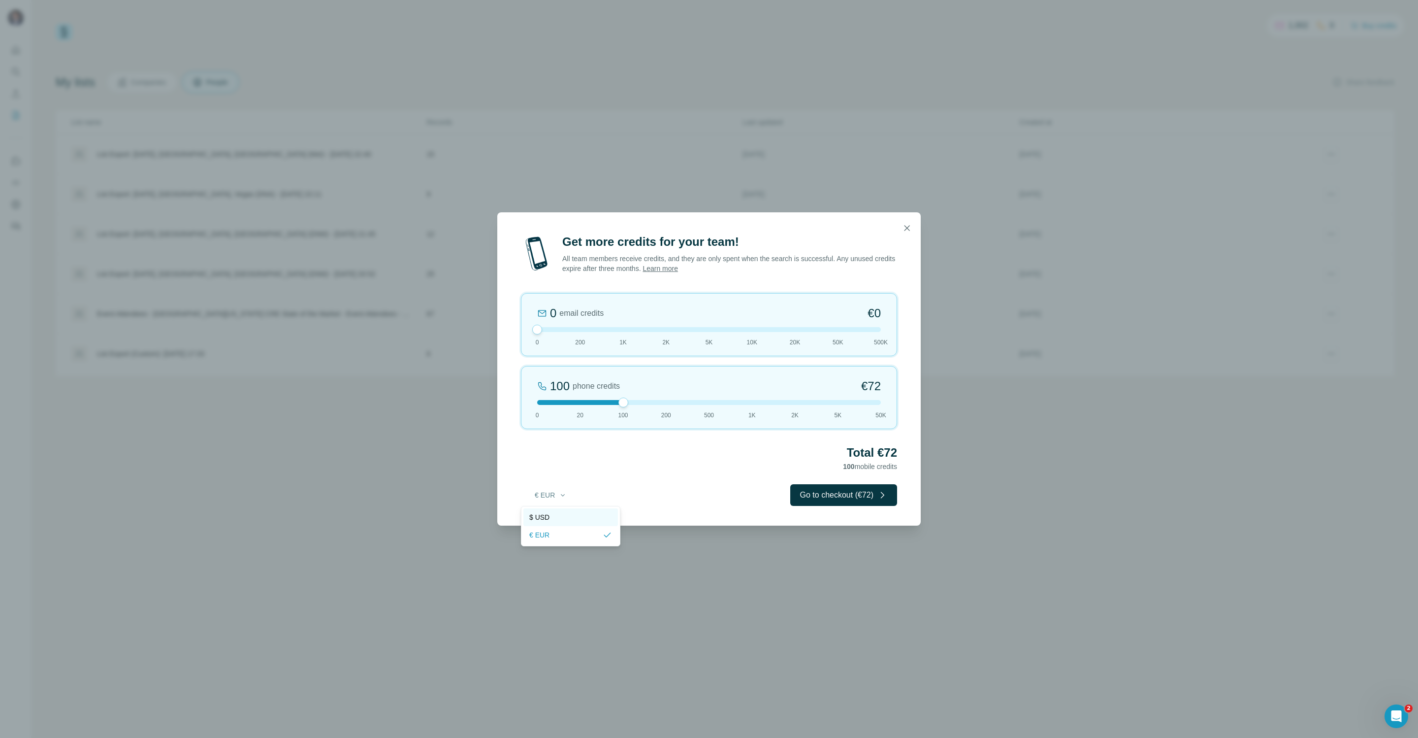  I want to click on span: €72, so click(871, 386).